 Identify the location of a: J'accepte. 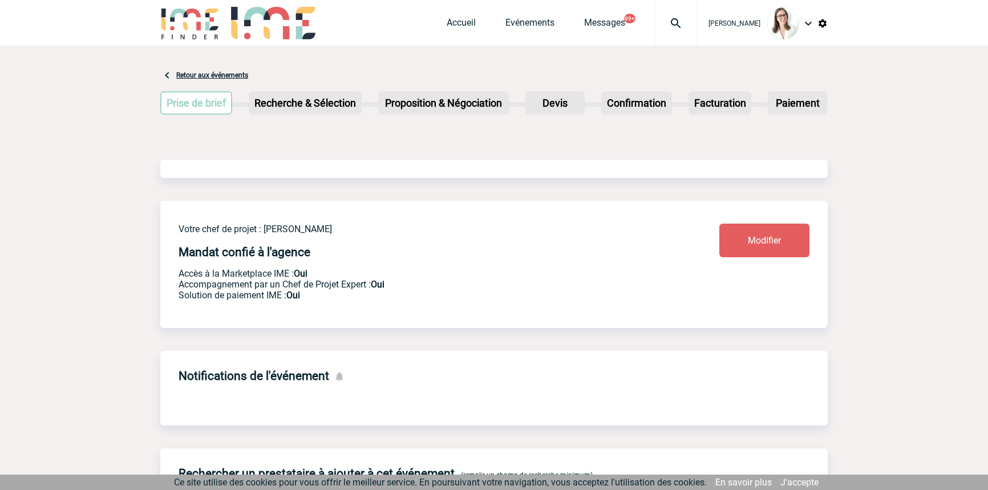
(799, 482).